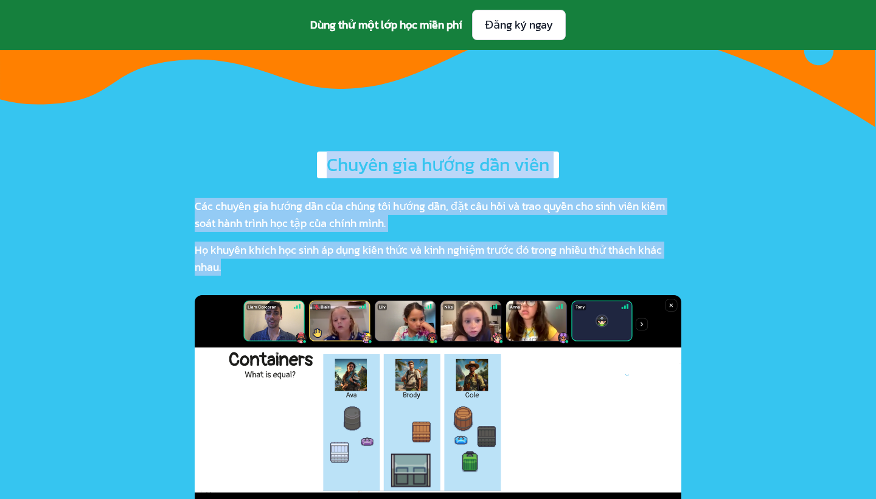 Image resolution: width=876 pixels, height=499 pixels. I want to click on a: Đăng ký ngay, so click(519, 25).